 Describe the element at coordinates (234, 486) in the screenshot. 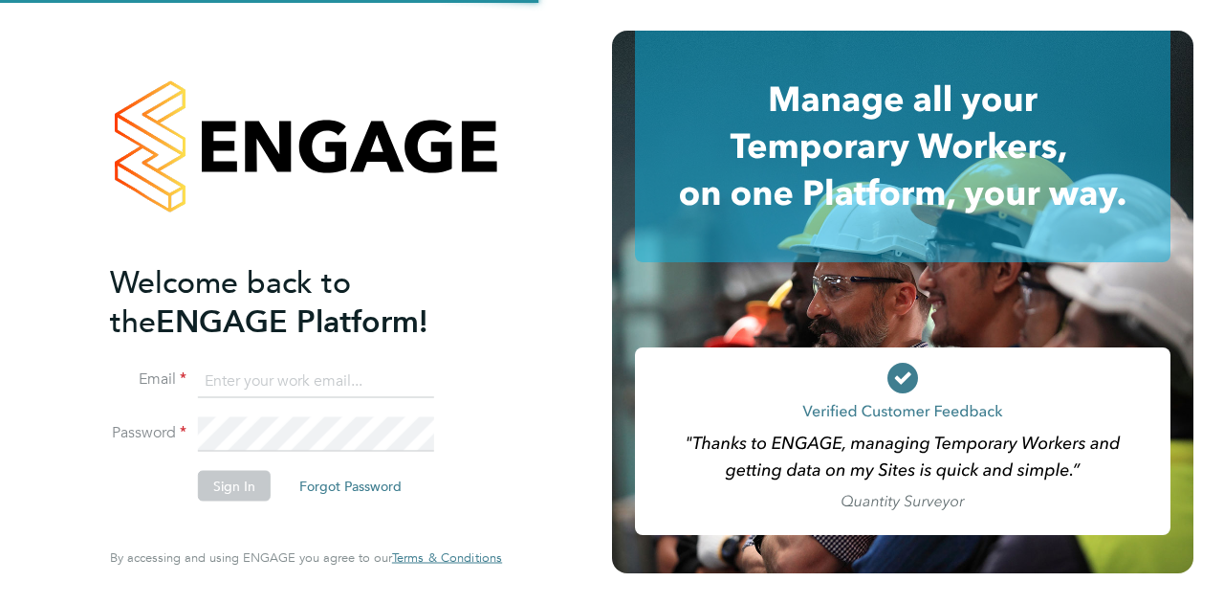

I see `button: Sign In` at that location.